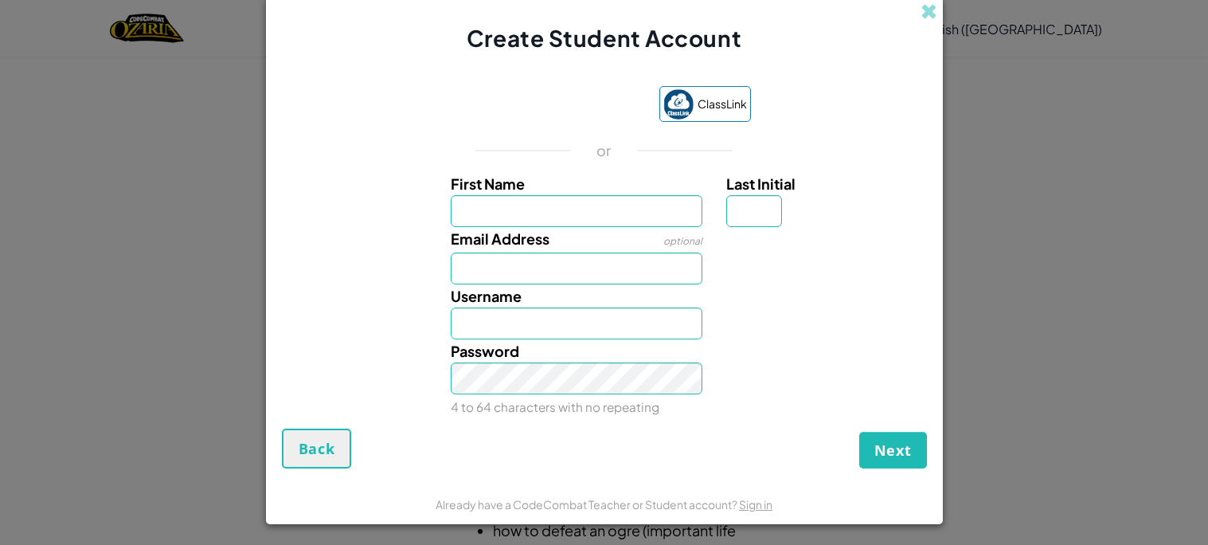  I want to click on span: First Name, so click(487, 183).